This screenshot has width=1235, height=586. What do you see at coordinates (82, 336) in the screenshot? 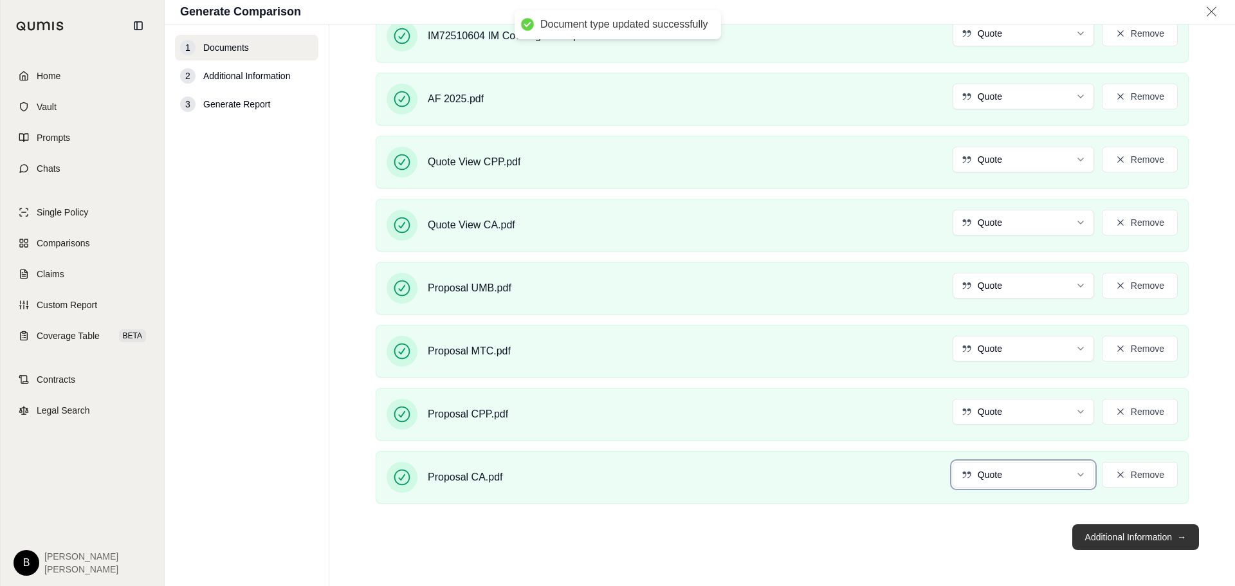
I see `a: Coverage TableBETA` at bounding box center [82, 336].